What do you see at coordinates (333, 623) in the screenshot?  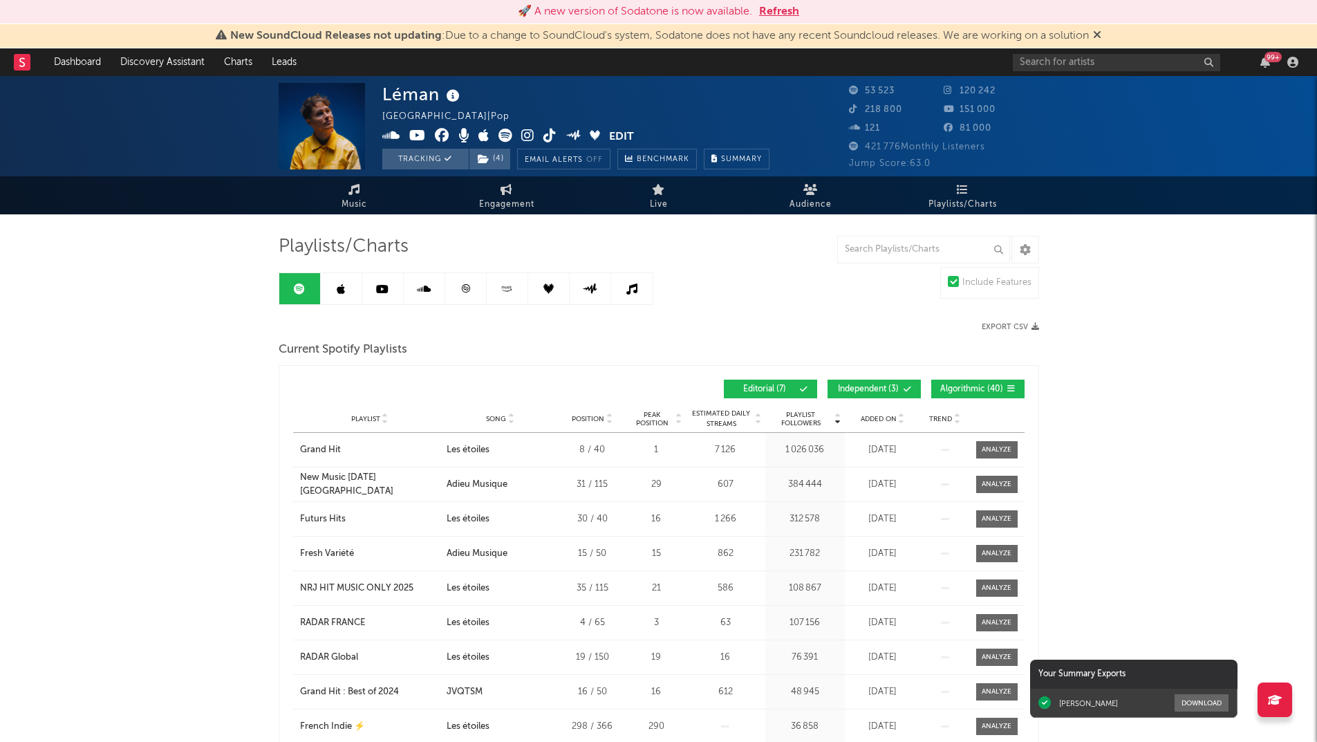 I see `div: RADAR FRANCE` at bounding box center [333, 623].